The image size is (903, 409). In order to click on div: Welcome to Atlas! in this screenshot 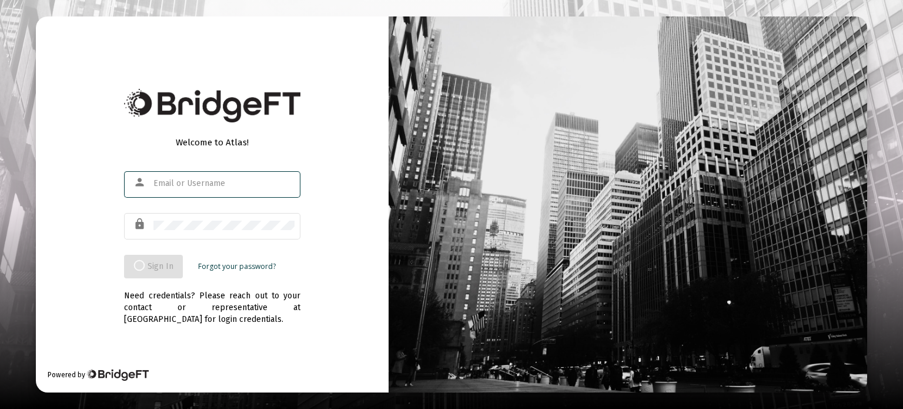, I will do `click(212, 142)`.